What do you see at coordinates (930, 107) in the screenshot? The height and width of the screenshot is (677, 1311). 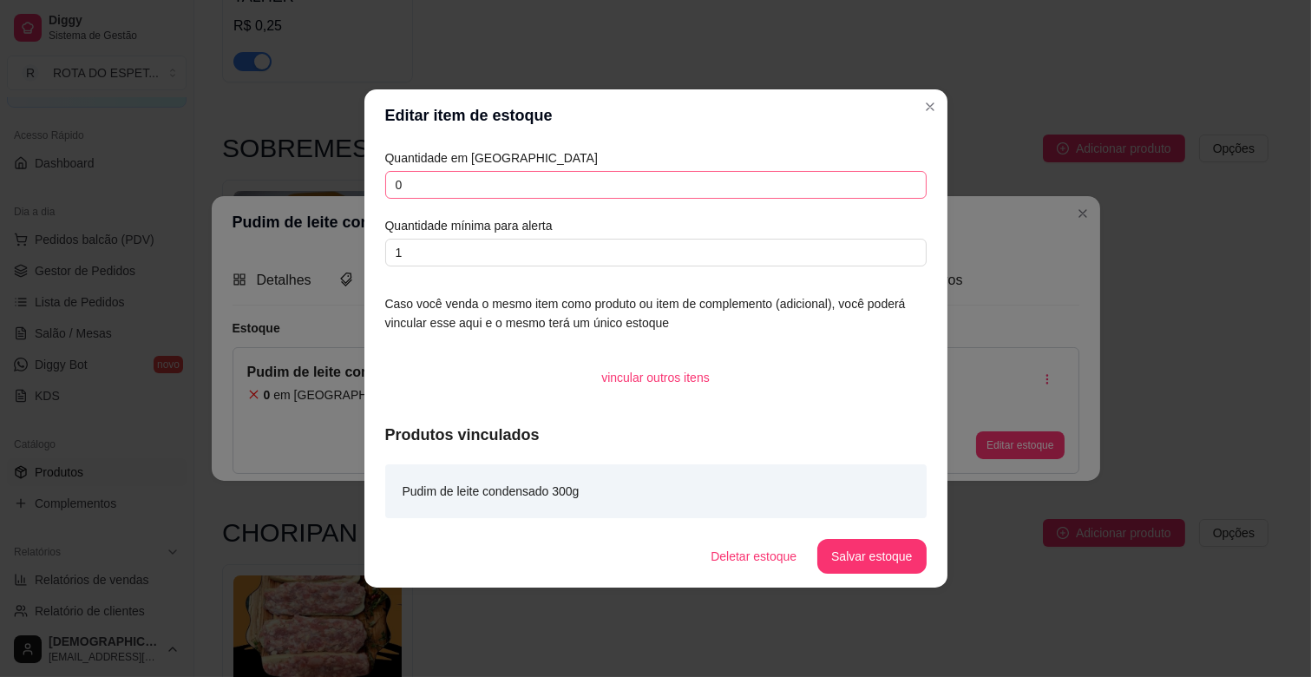 I see `button: Close` at bounding box center [930, 107].